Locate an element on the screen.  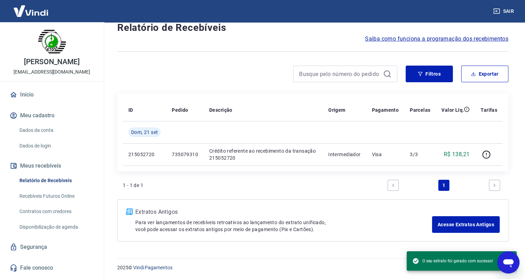
p: Visa is located at coordinates (385, 154).